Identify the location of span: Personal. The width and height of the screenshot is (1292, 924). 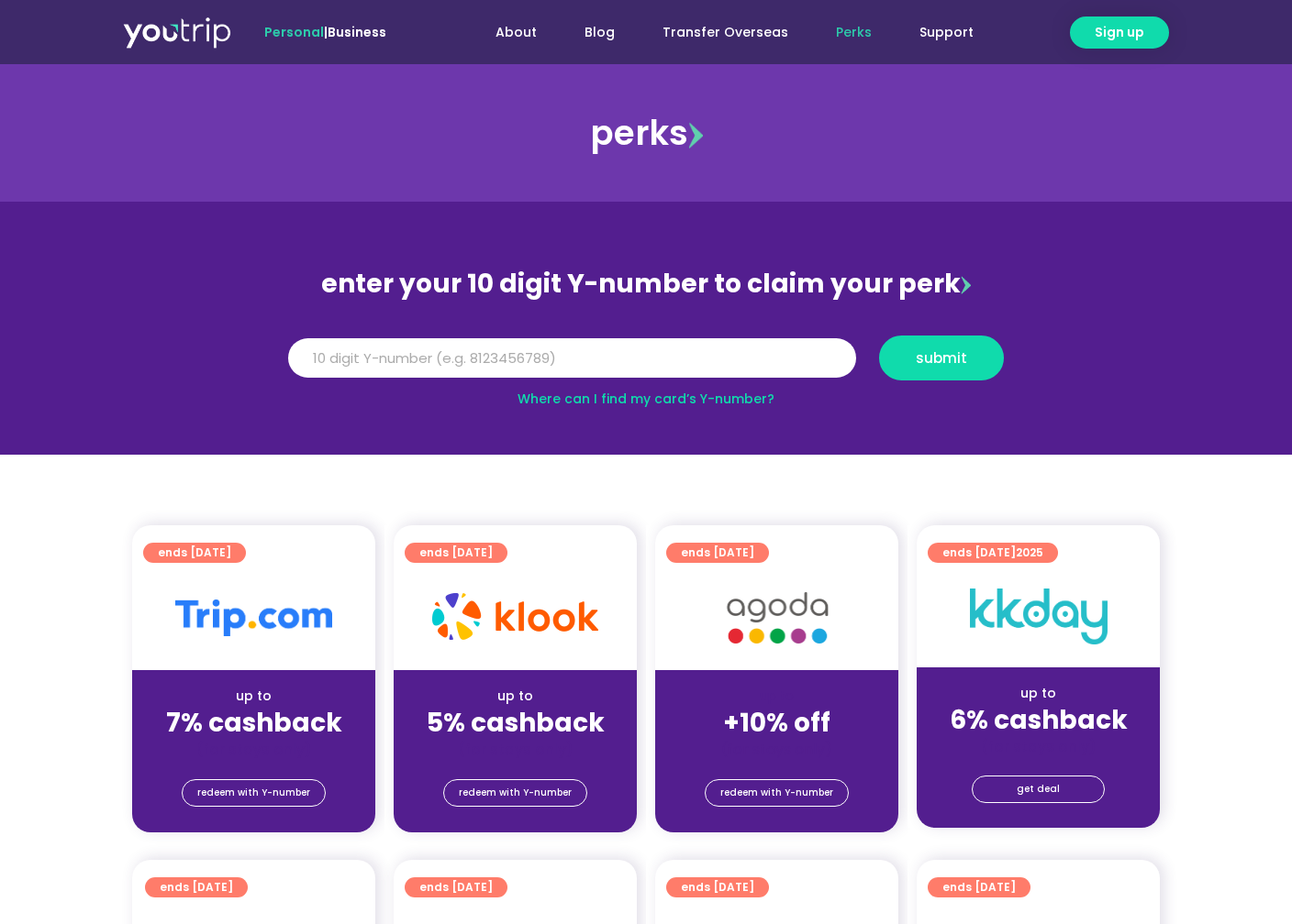
(294, 32).